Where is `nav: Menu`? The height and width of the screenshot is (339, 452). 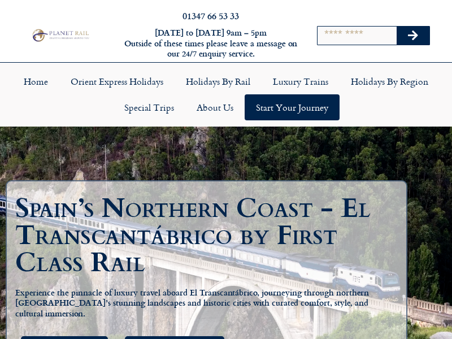 nav: Menu is located at coordinates (226, 94).